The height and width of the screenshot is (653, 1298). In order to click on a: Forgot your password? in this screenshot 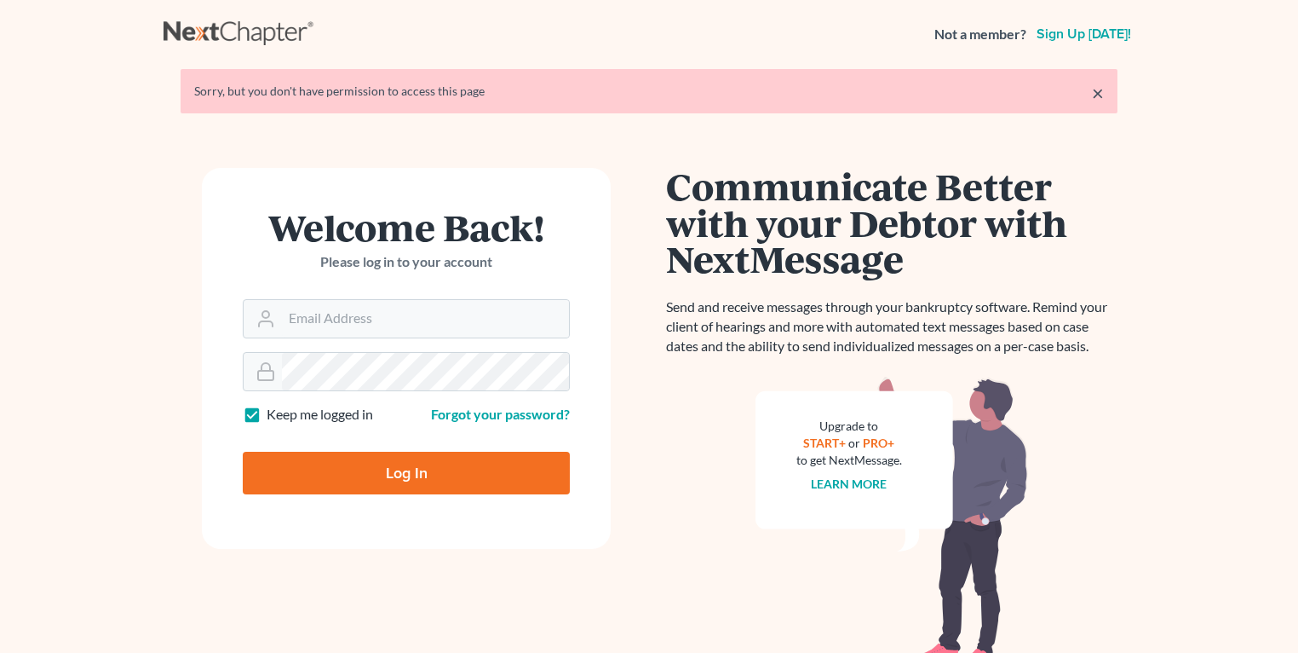, I will do `click(500, 413)`.